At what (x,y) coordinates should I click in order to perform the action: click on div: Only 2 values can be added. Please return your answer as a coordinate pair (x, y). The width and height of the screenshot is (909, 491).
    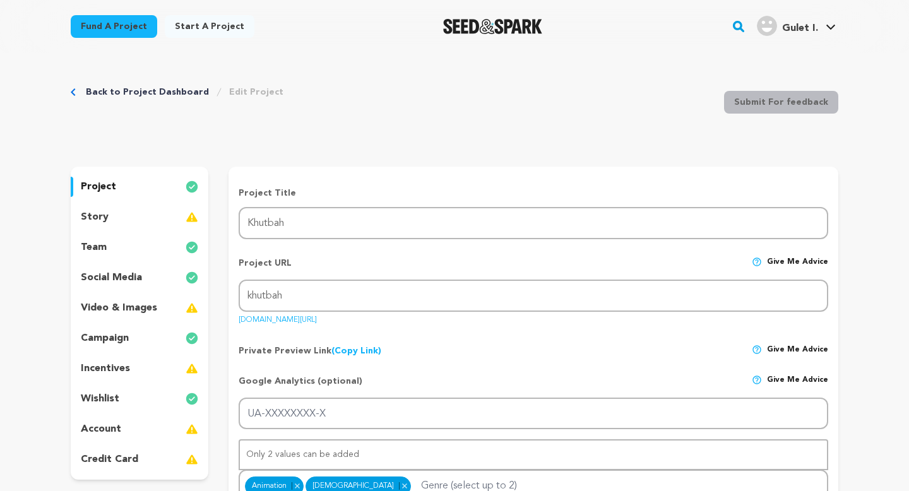
    Looking at the image, I should click on (533, 455).